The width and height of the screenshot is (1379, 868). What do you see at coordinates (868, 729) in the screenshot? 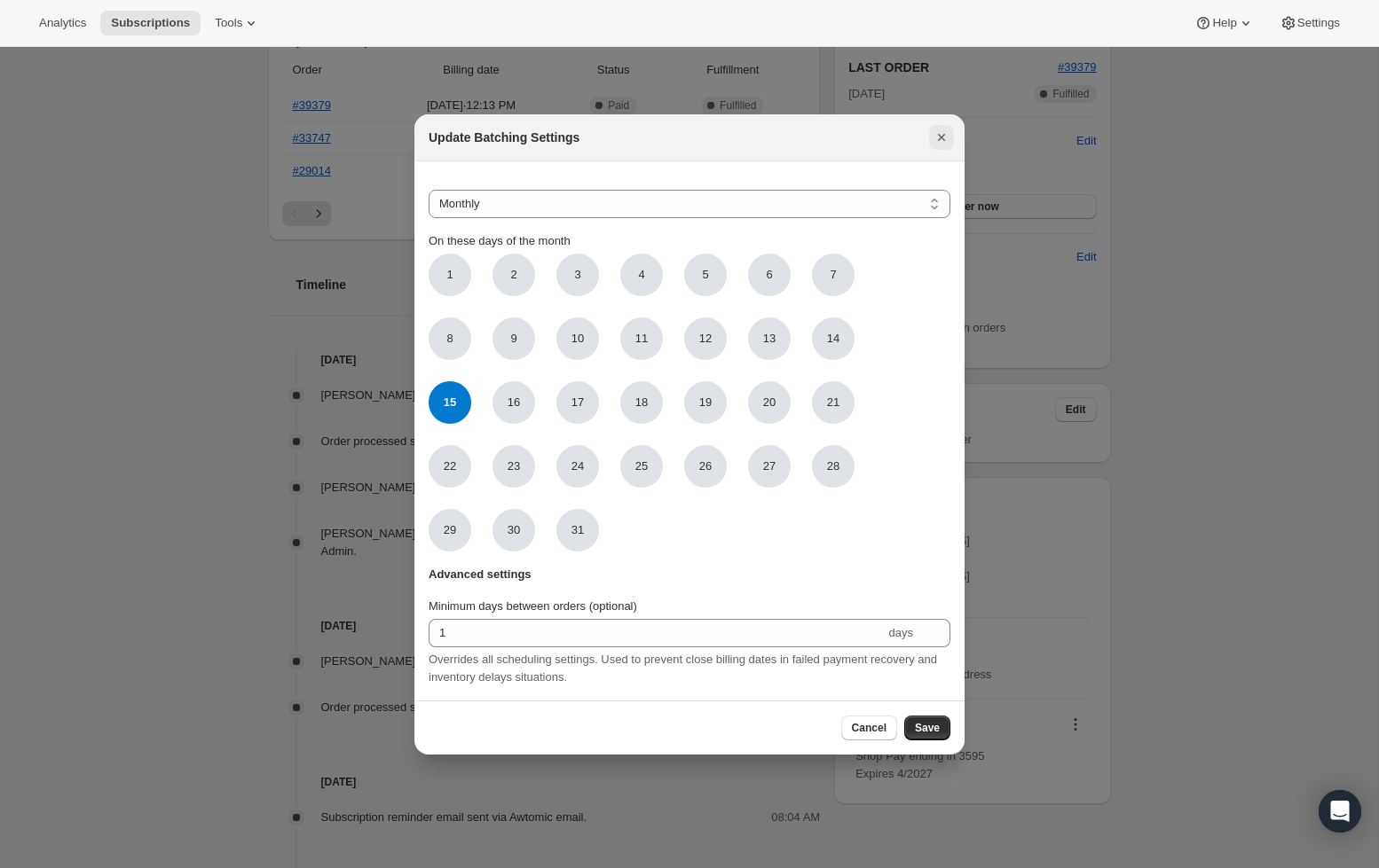
I see `span: Cancel` at bounding box center [868, 729].